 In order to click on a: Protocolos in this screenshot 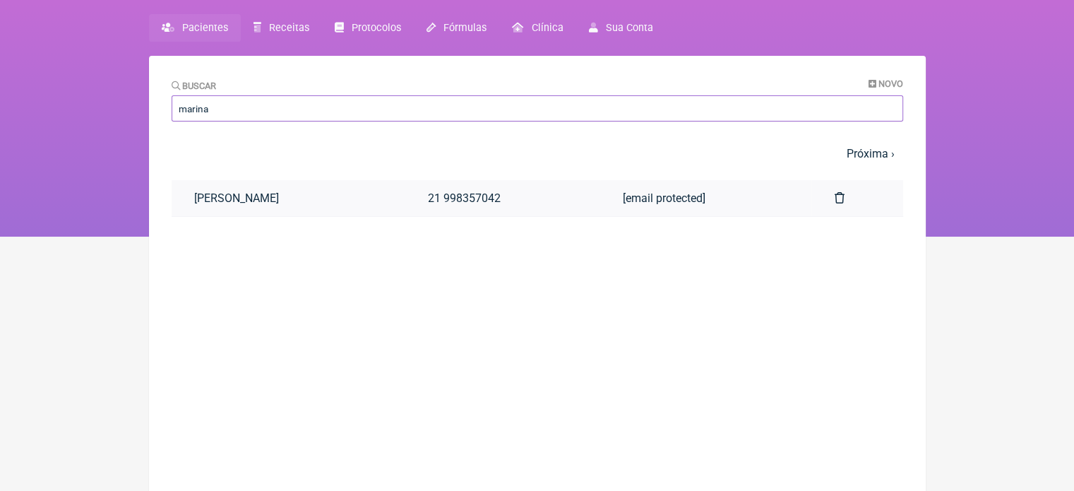, I will do `click(368, 28)`.